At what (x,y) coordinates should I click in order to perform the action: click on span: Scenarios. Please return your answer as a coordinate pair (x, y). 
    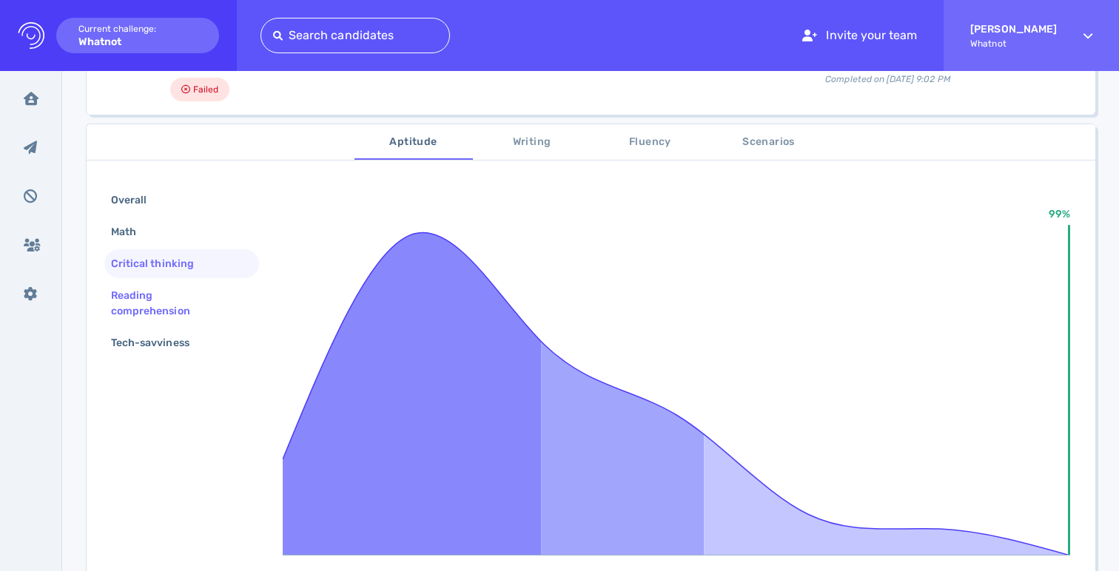
    Looking at the image, I should click on (769, 142).